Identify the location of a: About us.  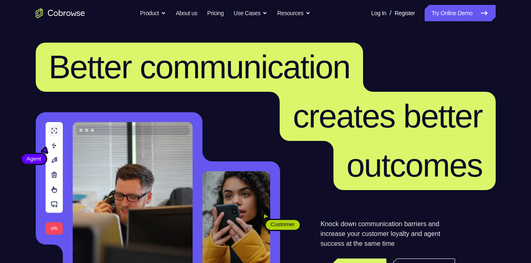
(186, 13).